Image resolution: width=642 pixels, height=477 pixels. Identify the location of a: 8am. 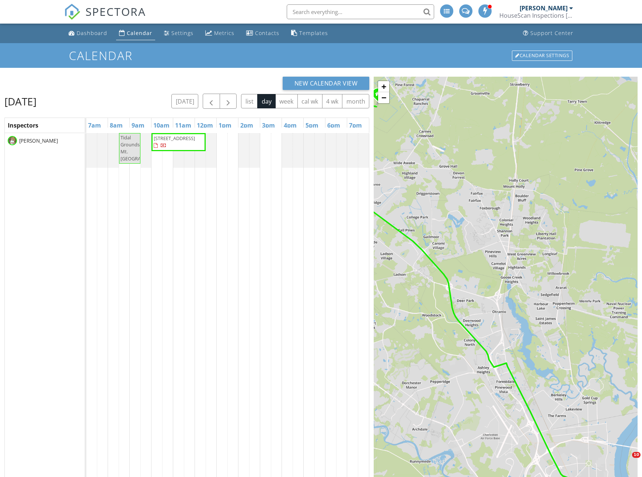
(116, 125).